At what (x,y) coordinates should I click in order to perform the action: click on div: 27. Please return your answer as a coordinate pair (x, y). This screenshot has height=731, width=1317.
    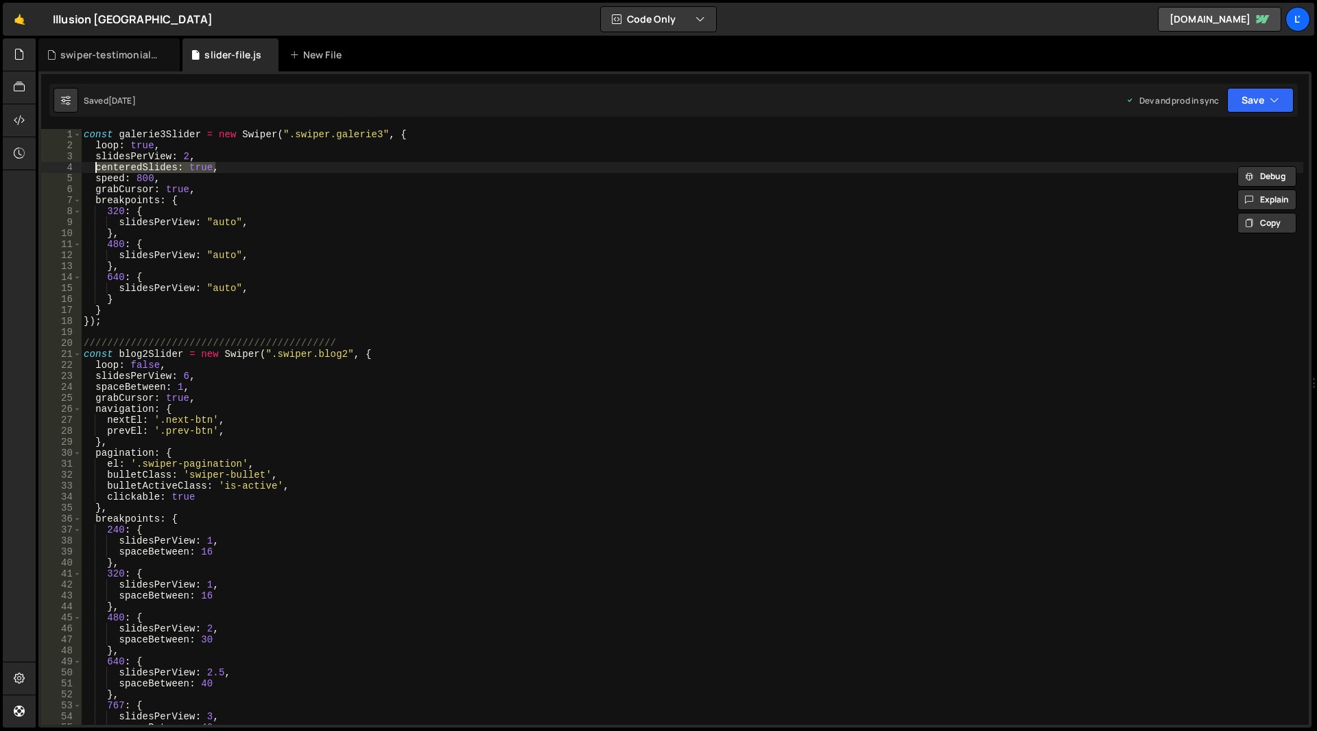
    Looking at the image, I should click on (61, 420).